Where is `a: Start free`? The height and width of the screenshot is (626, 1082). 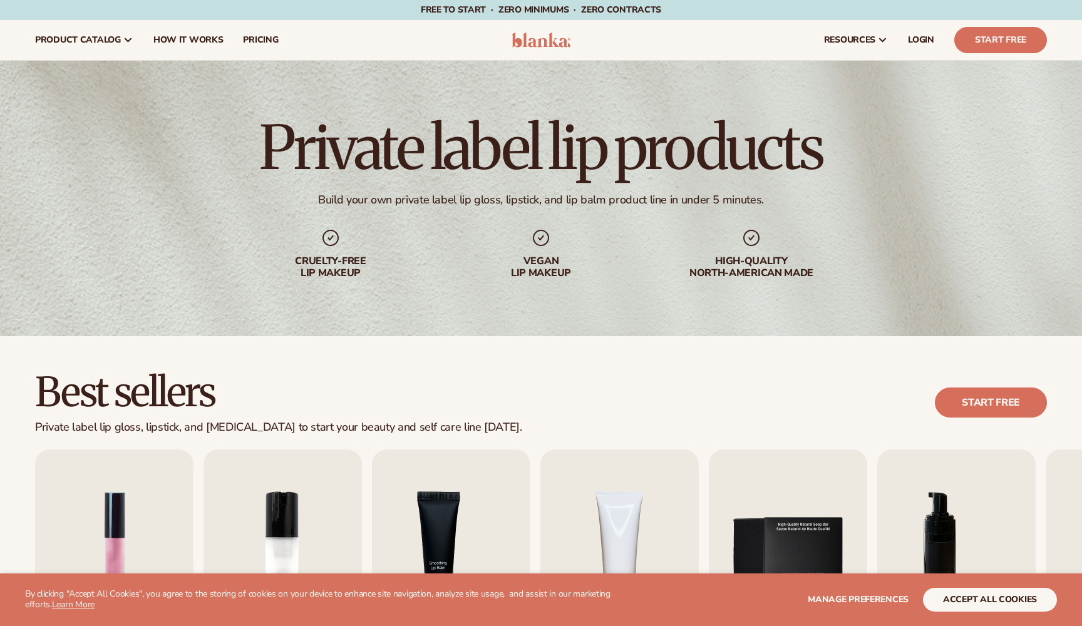
a: Start free is located at coordinates (991, 403).